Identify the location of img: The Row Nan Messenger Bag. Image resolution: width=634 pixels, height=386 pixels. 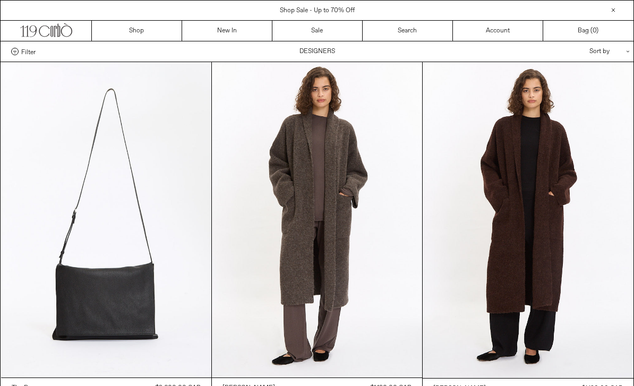
(106, 220).